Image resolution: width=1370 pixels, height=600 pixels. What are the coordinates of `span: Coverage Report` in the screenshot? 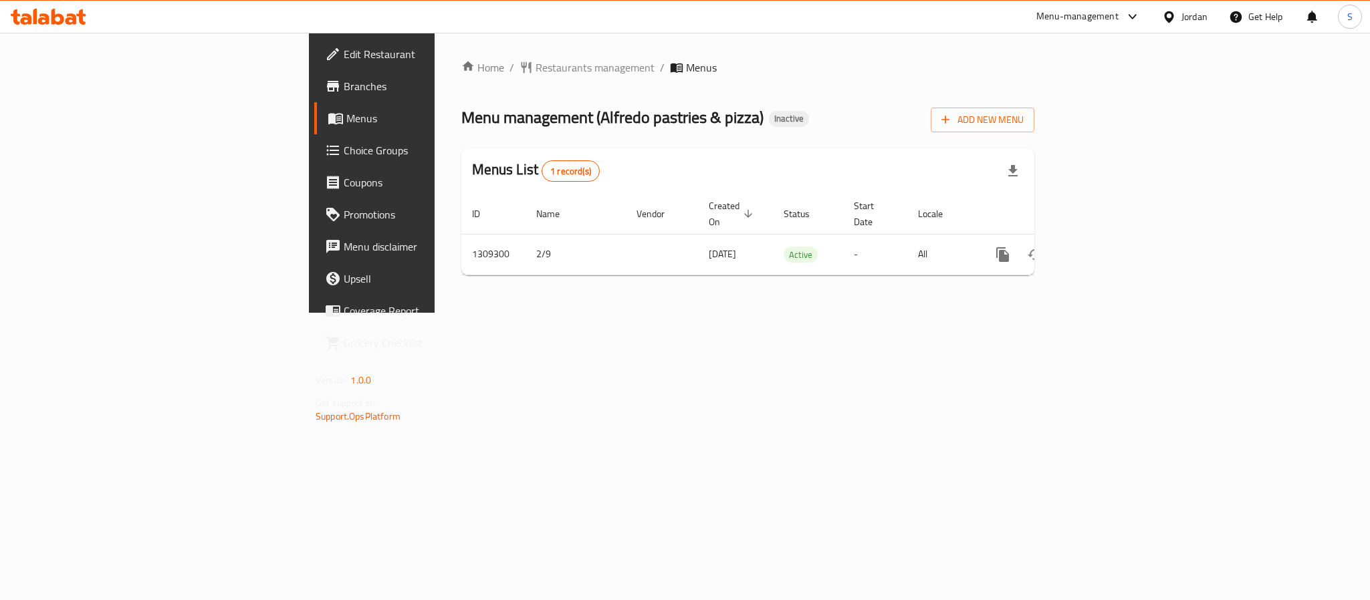 It's located at (435, 311).